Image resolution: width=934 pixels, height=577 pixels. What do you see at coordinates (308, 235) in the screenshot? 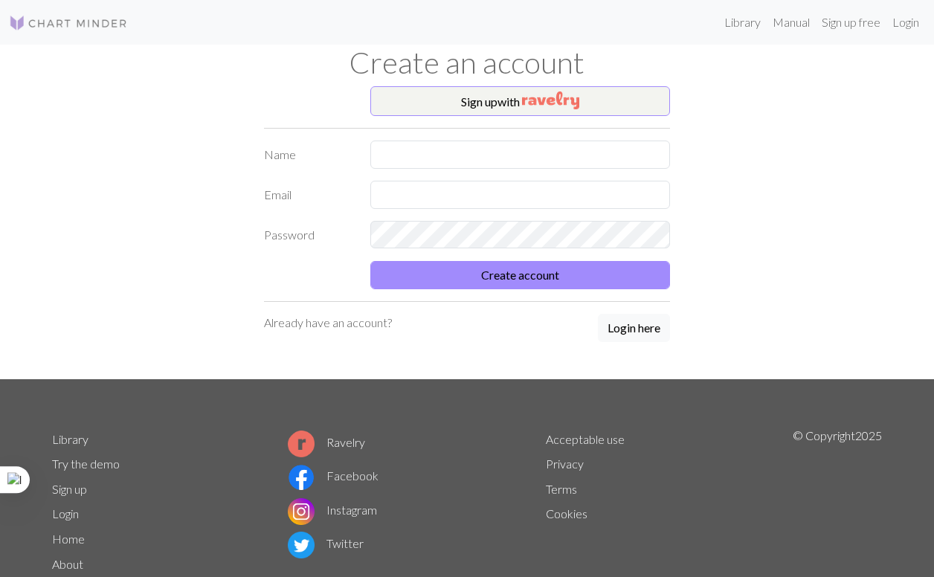
I see `label: Password` at bounding box center [308, 235].